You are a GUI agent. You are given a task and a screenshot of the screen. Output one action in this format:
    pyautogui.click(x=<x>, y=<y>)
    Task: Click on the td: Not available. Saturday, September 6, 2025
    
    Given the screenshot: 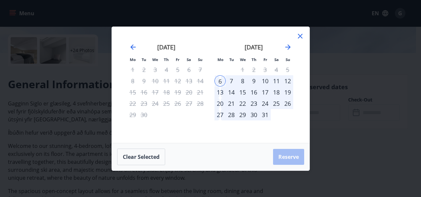 What is the action you would take?
    pyautogui.click(x=189, y=70)
    